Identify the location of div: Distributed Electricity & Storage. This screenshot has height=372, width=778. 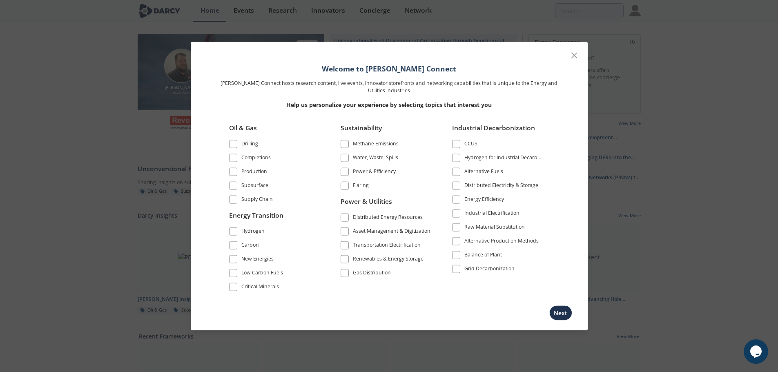
(501, 186).